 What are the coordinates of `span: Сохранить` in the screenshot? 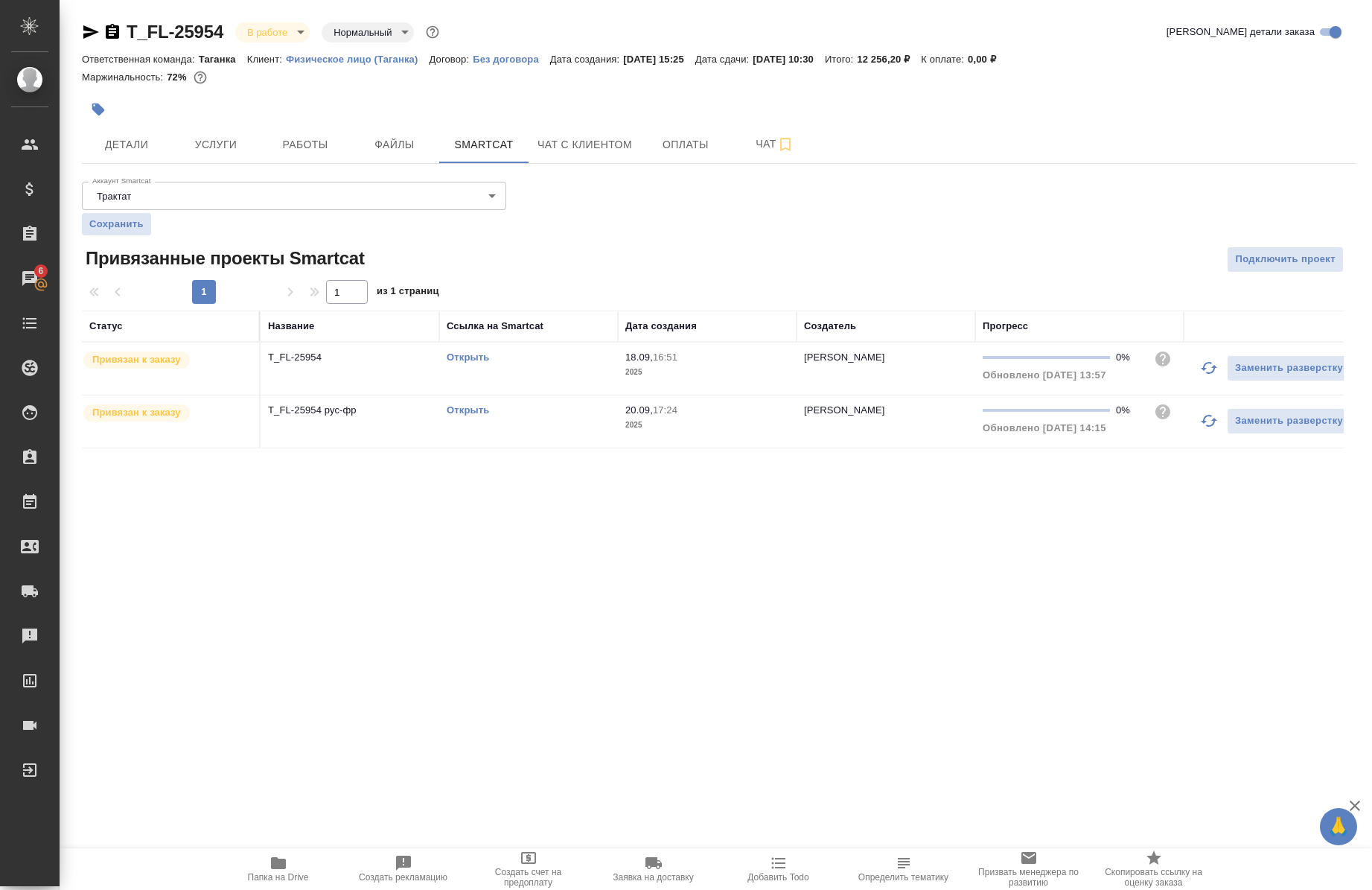 It's located at (116, 224).